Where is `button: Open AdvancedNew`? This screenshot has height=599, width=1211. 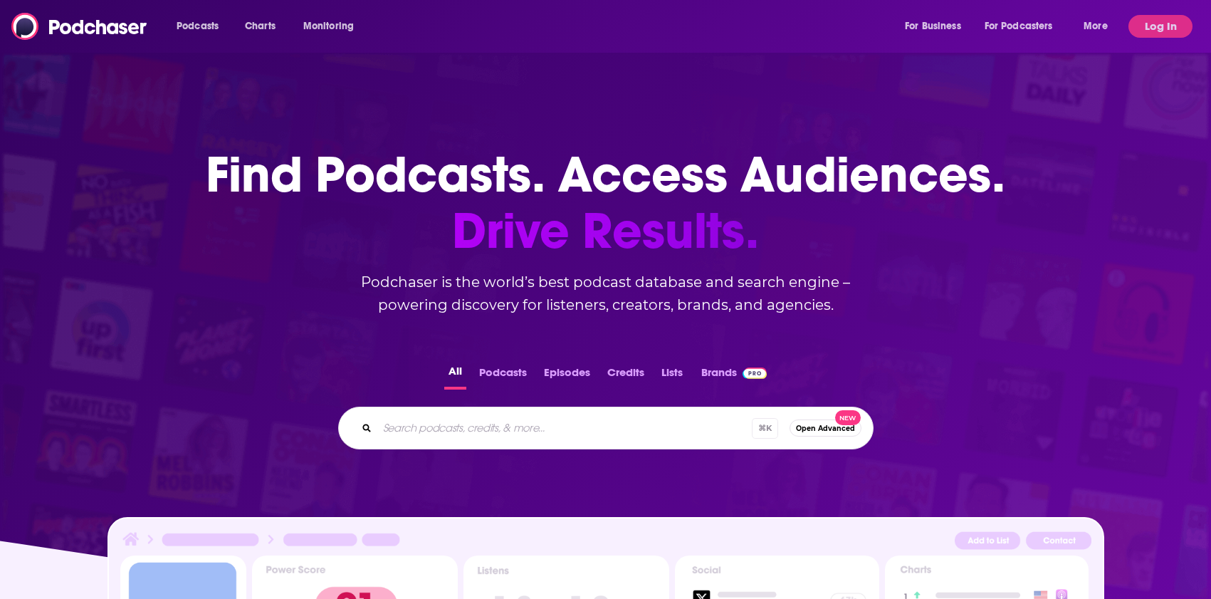 button: Open AdvancedNew is located at coordinates (825, 428).